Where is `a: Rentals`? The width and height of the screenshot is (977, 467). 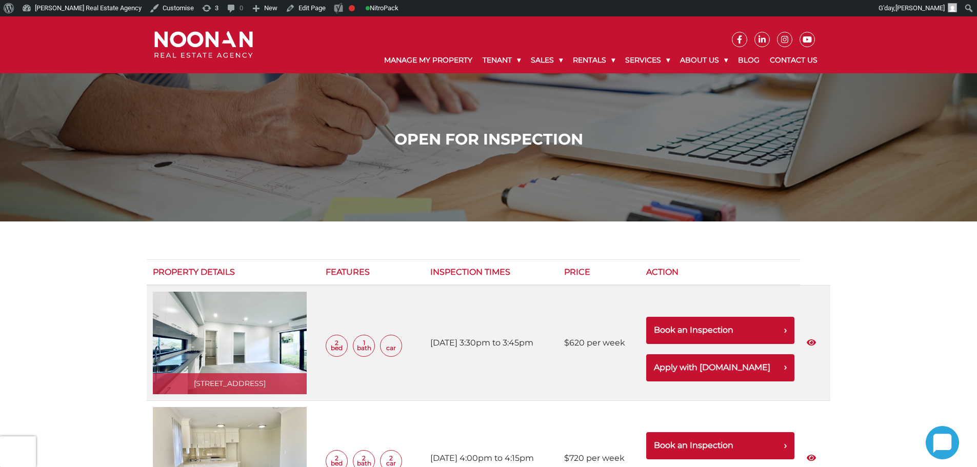
a: Rentals is located at coordinates (594, 60).